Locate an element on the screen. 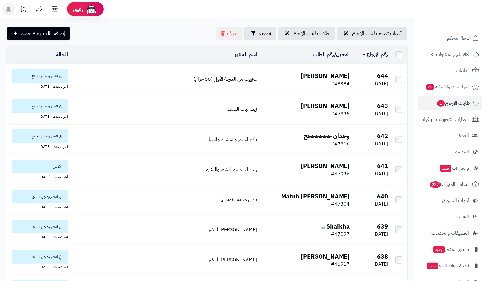 This screenshot has width=486, height=281. a: السلات المتروكة227 is located at coordinates (450, 185).